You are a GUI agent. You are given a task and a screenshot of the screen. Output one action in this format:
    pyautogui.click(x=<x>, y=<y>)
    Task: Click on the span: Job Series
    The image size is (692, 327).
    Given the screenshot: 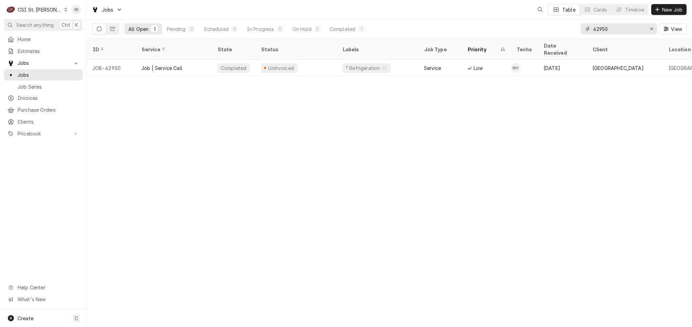 What is the action you would take?
    pyautogui.click(x=48, y=87)
    